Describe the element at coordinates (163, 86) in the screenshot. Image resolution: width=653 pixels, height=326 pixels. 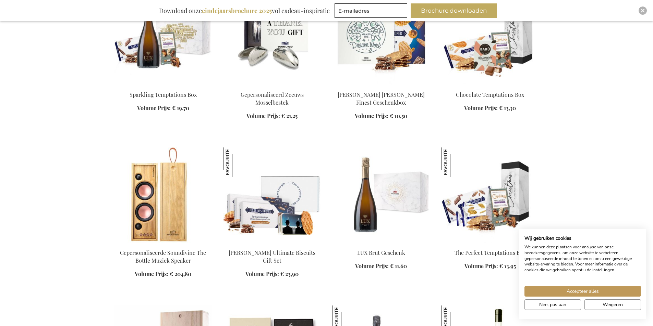
I see `a: Sparkling Temptations Bpx Sparkling Temptations Box` at that location.